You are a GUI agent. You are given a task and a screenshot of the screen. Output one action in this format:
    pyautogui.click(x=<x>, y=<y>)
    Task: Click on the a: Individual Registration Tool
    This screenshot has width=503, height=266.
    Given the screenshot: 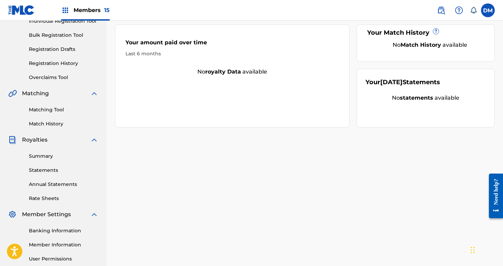 What is the action you would take?
    pyautogui.click(x=64, y=21)
    